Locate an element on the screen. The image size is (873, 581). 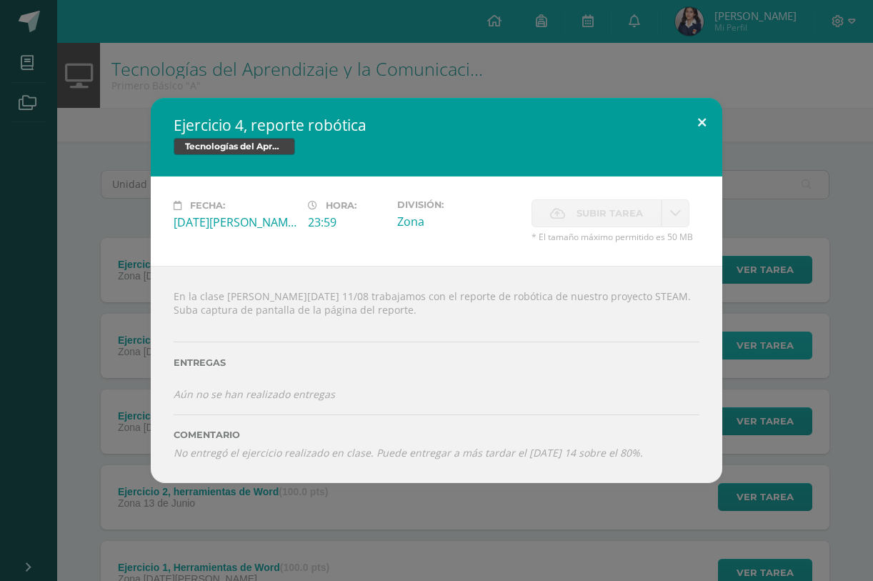
span: Fecha: is located at coordinates (207, 205).